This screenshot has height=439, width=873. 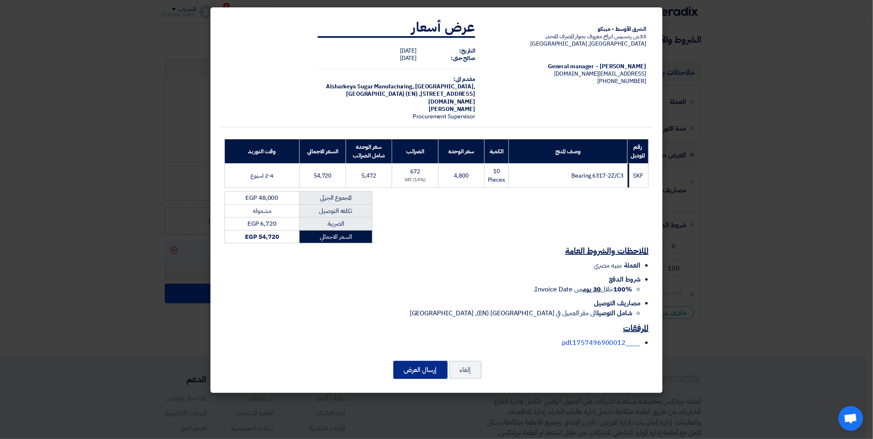 What do you see at coordinates (624, 279) in the screenshot?
I see `span: شروط الدفع` at bounding box center [624, 279].